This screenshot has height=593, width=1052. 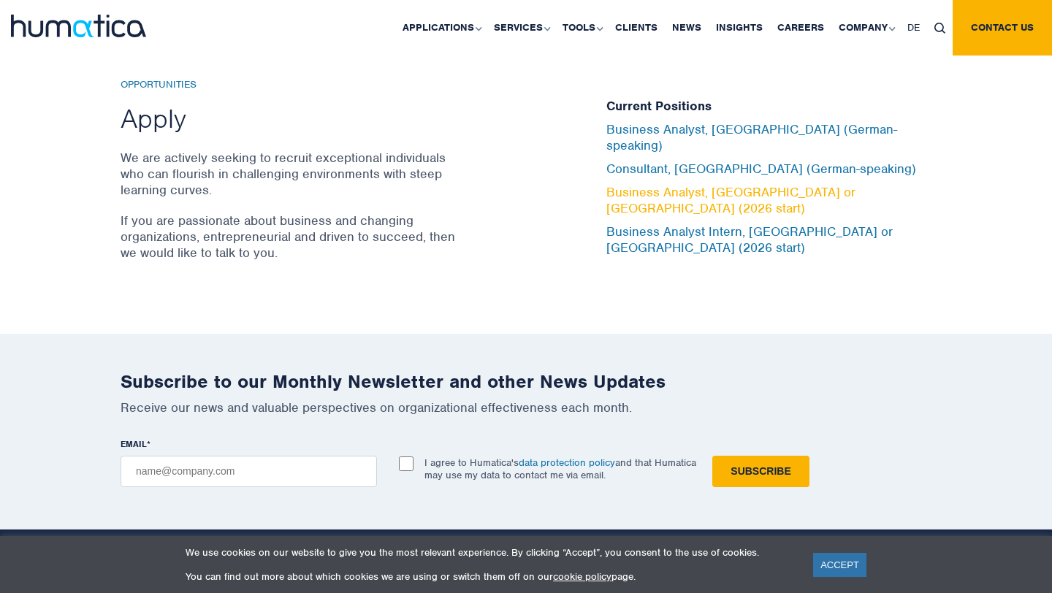 I want to click on span: DE, so click(x=913, y=27).